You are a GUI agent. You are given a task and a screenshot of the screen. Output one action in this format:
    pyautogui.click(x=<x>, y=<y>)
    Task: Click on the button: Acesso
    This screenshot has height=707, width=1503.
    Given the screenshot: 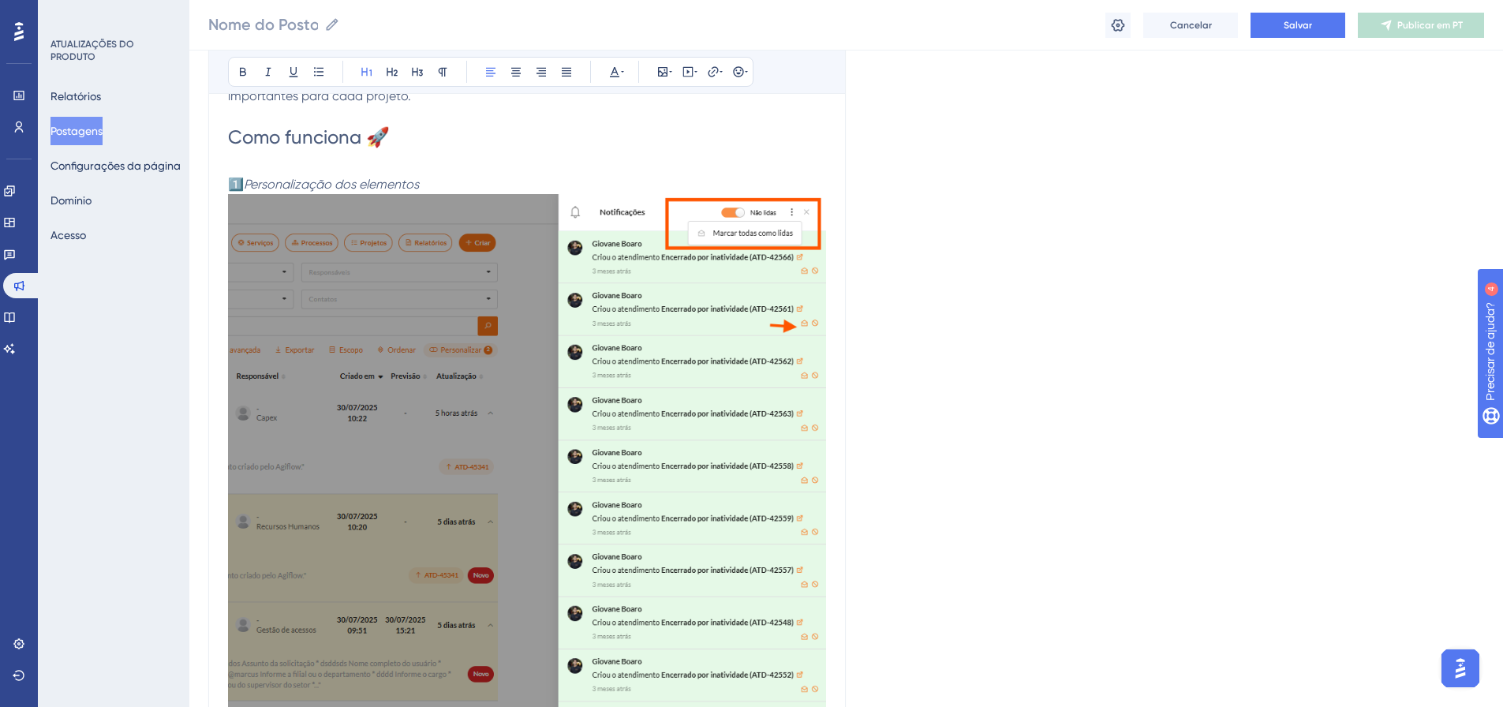 What is the action you would take?
    pyautogui.click(x=68, y=235)
    